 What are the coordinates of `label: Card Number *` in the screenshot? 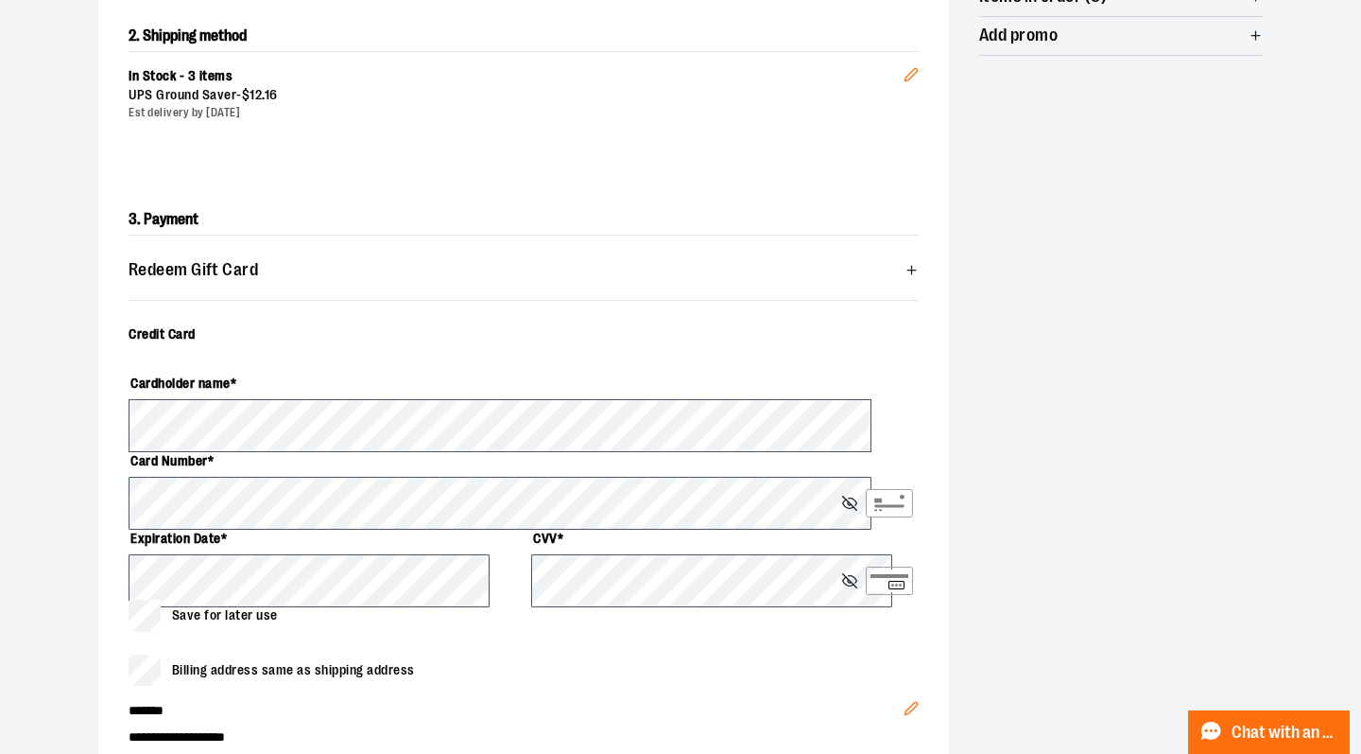 It's located at (524, 460).